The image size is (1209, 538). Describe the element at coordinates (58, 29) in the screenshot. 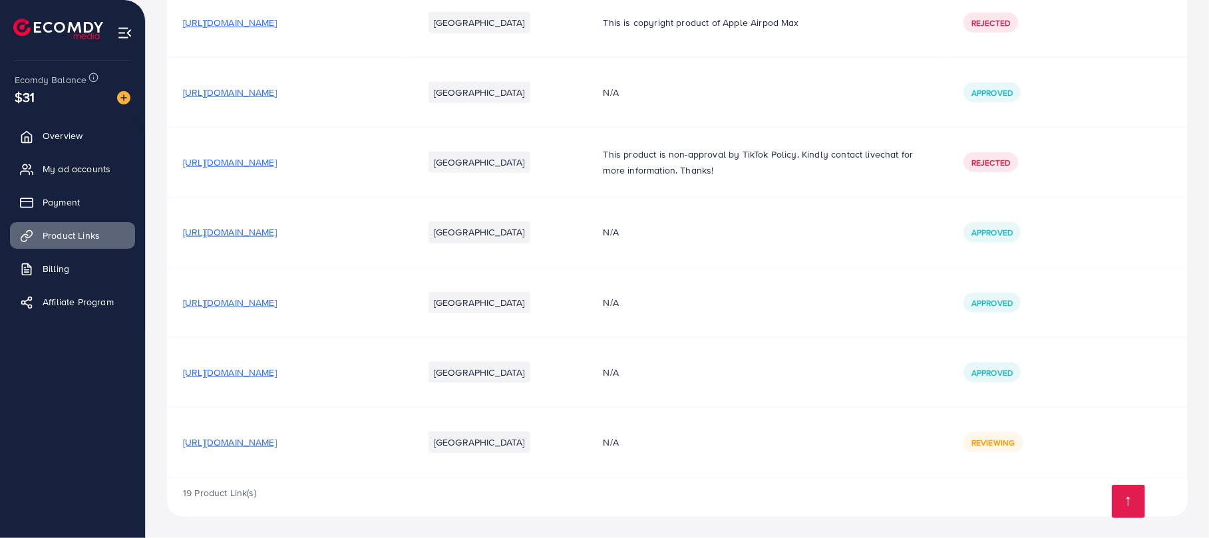

I see `a: logo` at that location.